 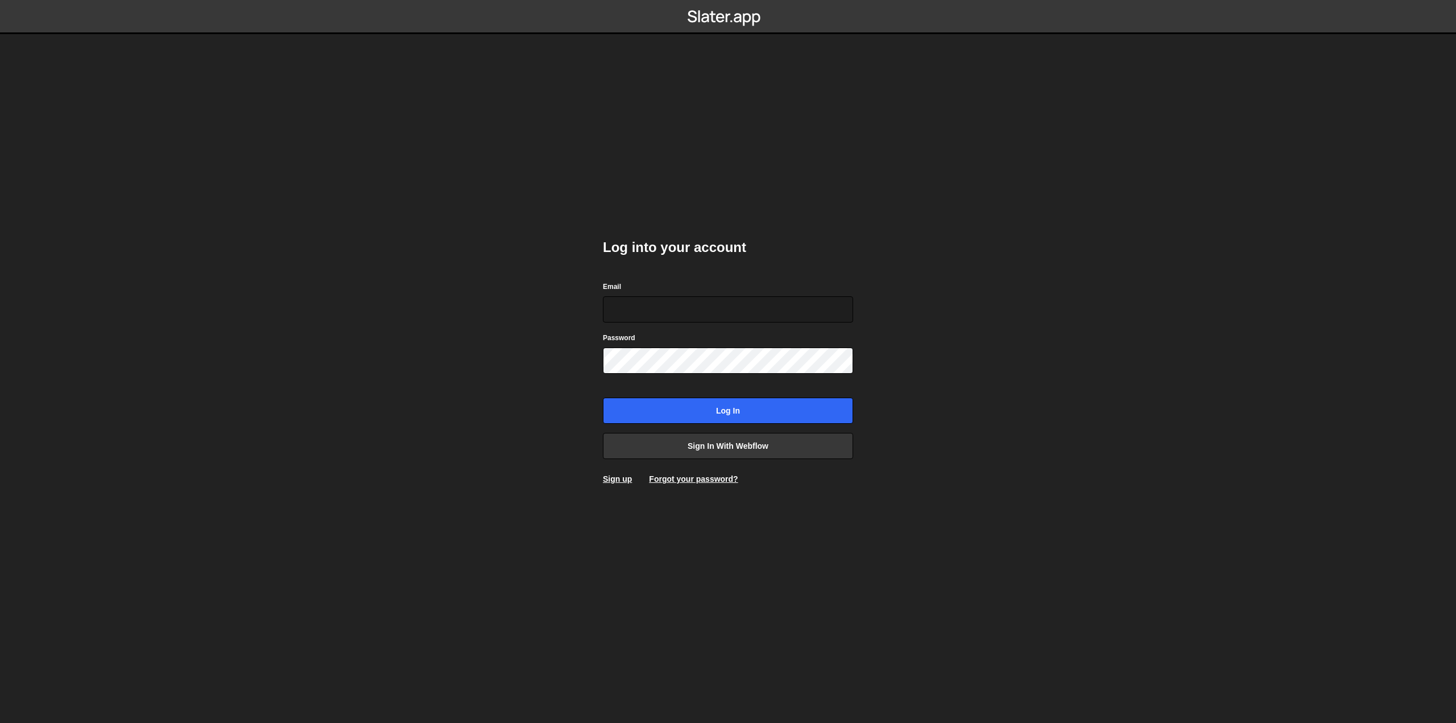 What do you see at coordinates (728, 446) in the screenshot?
I see `a: Sign in with Webflow` at bounding box center [728, 446].